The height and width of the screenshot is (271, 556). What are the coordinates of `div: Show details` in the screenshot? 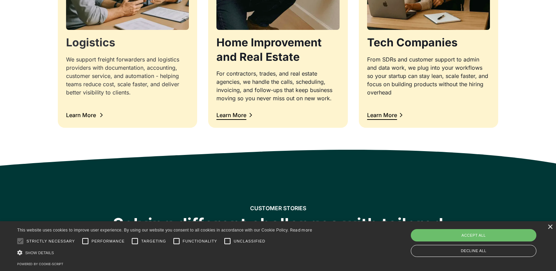 It's located at (165, 253).